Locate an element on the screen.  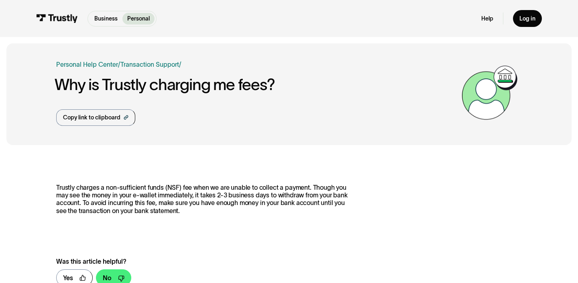
a: Help is located at coordinates (487, 18).